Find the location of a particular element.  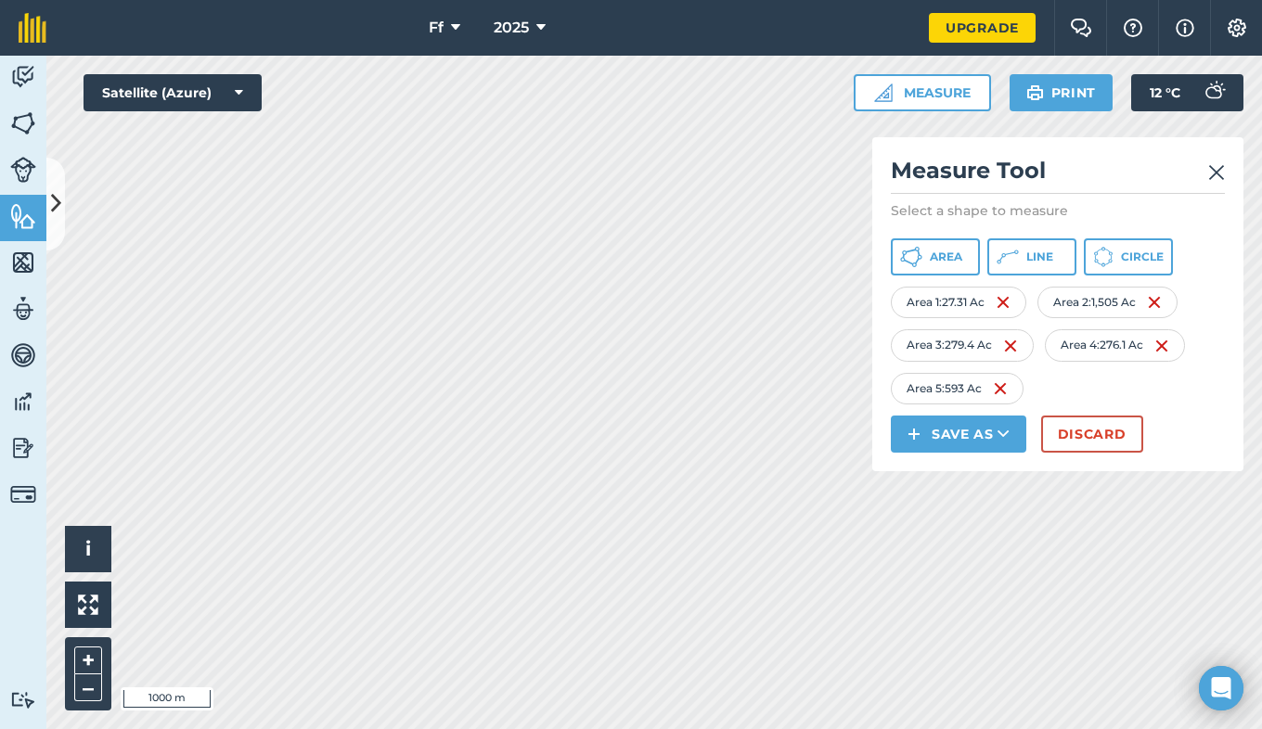

img: Ruler icon is located at coordinates (883, 93).